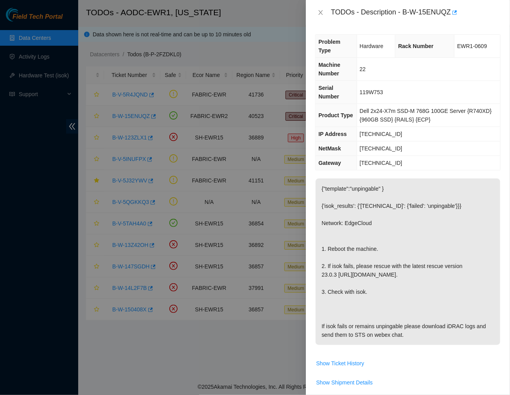  What do you see at coordinates (332, 134) in the screenshot?
I see `span: IP Address` at bounding box center [332, 134].